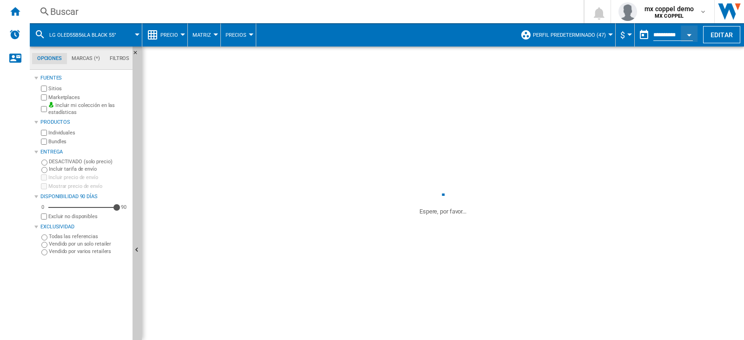 The height and width of the screenshot is (340, 744). I want to click on button: Editar, so click(722, 34).